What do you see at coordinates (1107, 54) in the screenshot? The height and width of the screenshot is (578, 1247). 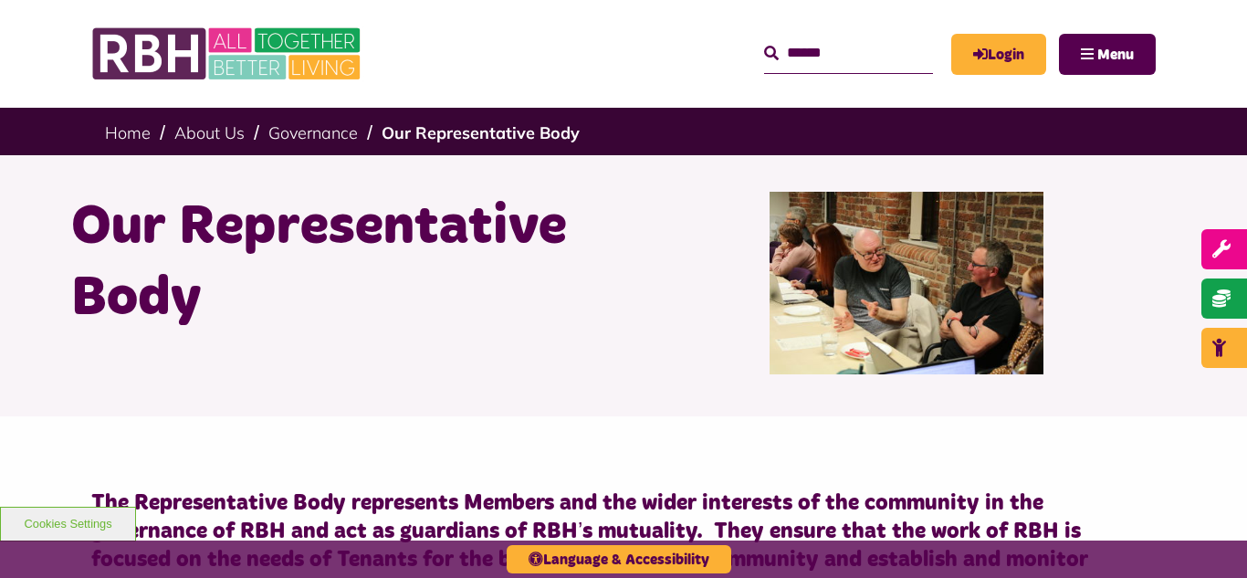 I see `button: Navigation` at bounding box center [1107, 54].